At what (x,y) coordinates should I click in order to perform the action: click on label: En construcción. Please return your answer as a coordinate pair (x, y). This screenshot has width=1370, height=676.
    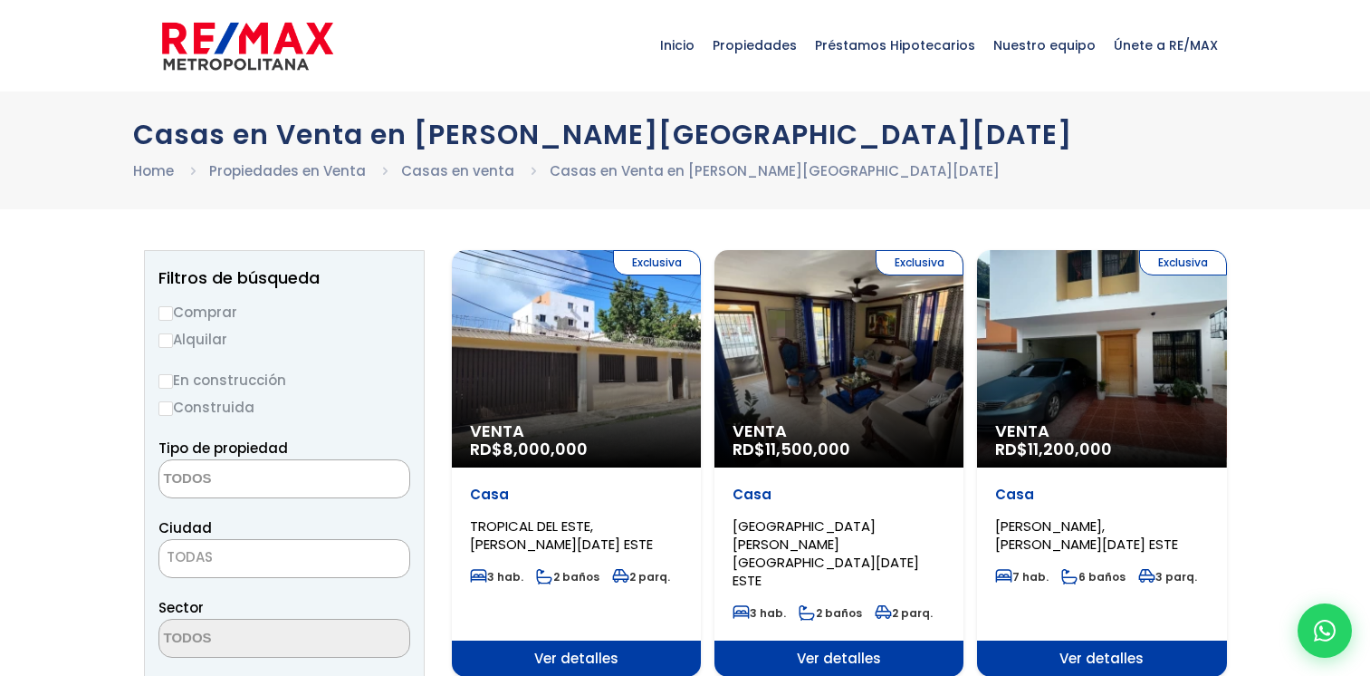
    Looking at the image, I should click on (284, 379).